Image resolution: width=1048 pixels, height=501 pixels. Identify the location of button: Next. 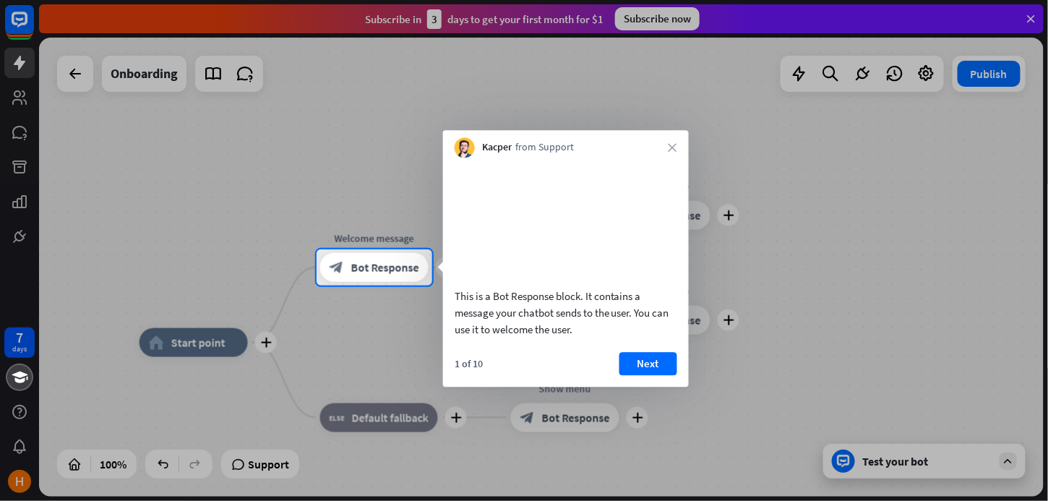
(648, 363).